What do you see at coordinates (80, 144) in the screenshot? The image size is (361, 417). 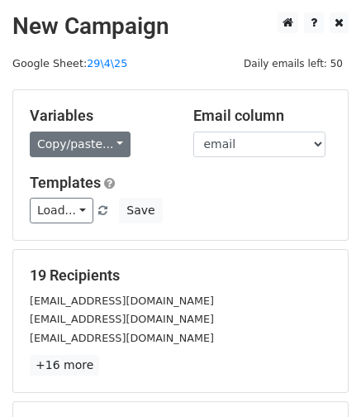 I see `a: Copy/paste...` at bounding box center [80, 144].